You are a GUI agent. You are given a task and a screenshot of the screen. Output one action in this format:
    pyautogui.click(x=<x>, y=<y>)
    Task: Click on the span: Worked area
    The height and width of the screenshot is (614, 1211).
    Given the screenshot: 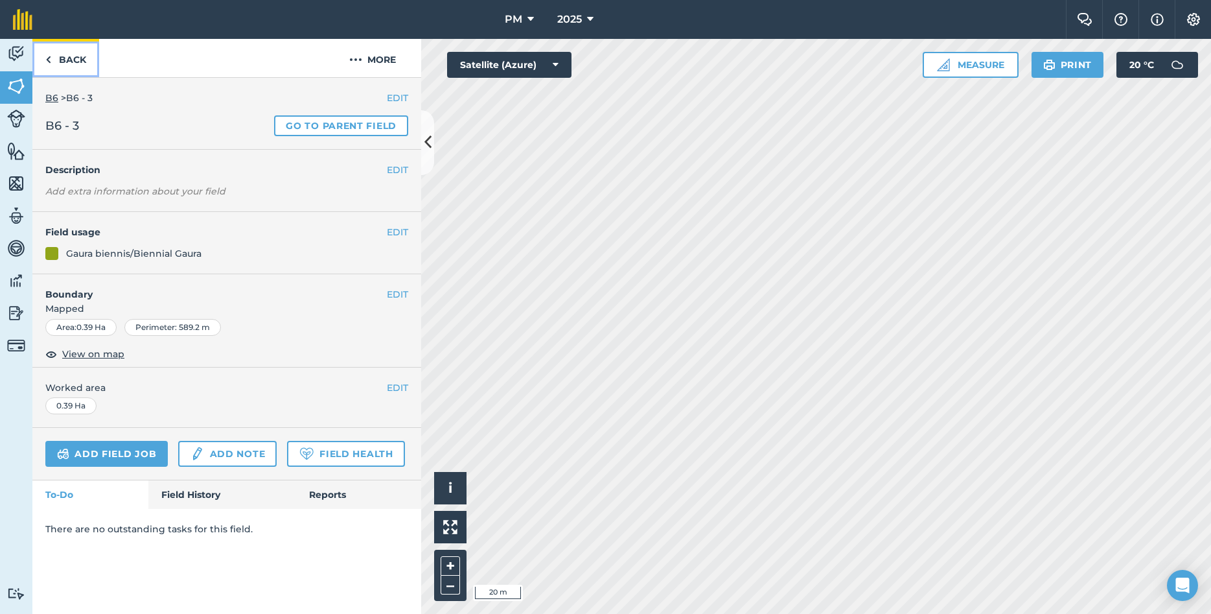 What is the action you would take?
    pyautogui.click(x=227, y=387)
    